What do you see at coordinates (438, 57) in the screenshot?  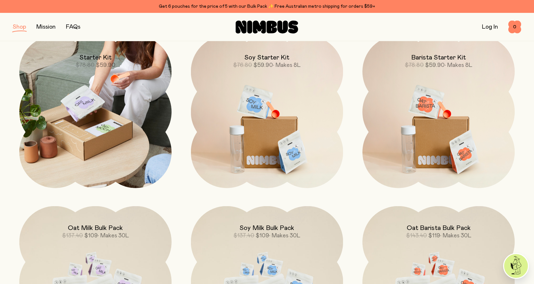 I see `h2: Barista Starter Kit` at bounding box center [438, 57].